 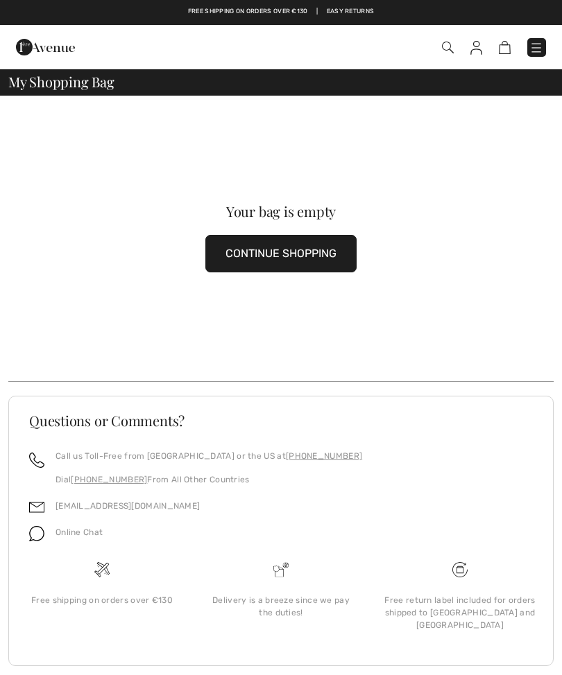 What do you see at coordinates (37, 507) in the screenshot?
I see `img: email` at bounding box center [37, 507].